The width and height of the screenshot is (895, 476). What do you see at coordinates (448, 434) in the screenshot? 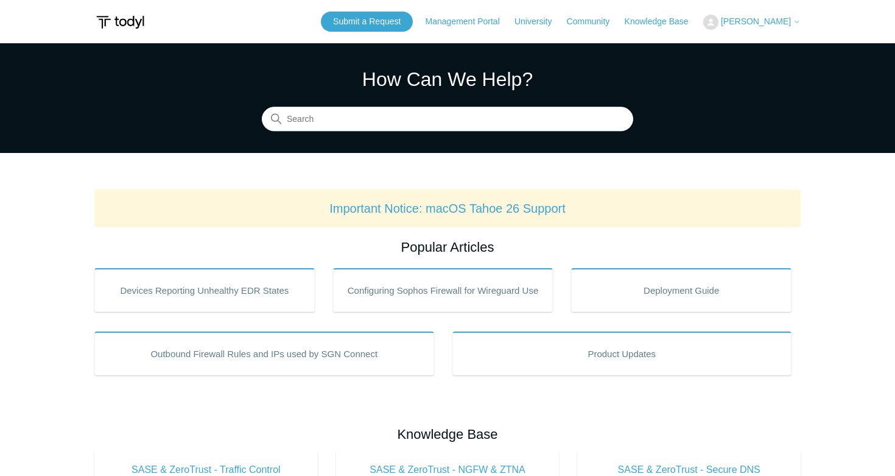
I see `h2: Knowledge Base` at bounding box center [448, 434].